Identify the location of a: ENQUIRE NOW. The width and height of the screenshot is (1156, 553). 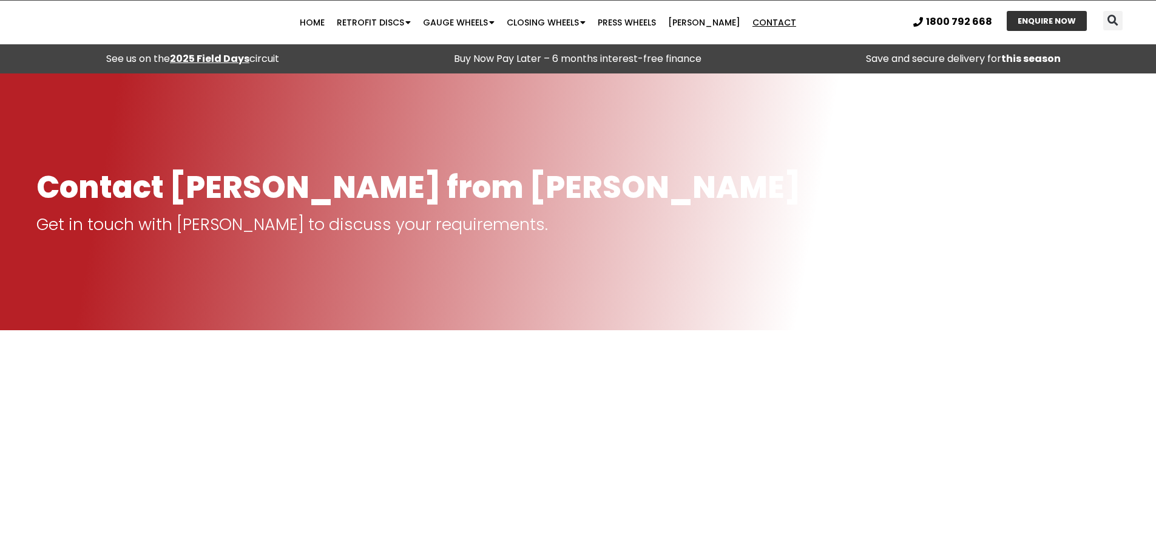
(1046, 21).